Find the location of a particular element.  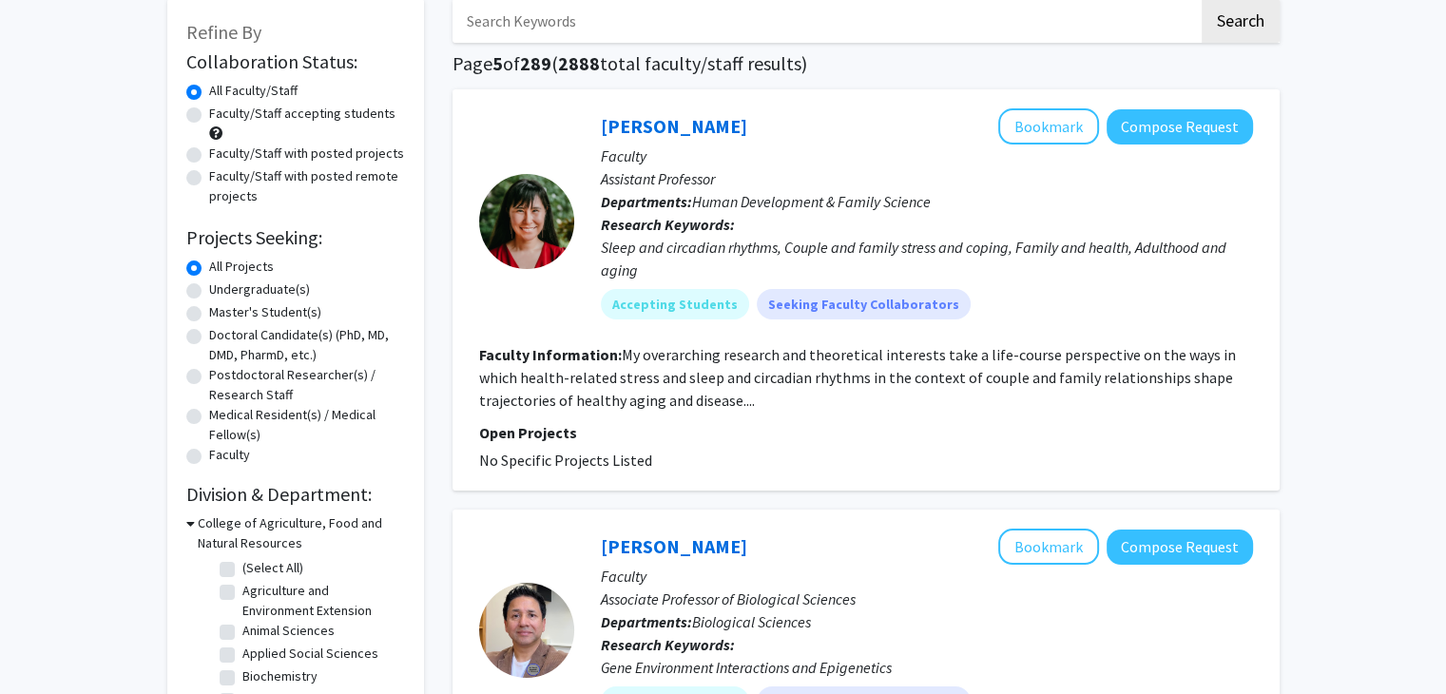

p: Associate Professor of Biological Sciences is located at coordinates (927, 599).